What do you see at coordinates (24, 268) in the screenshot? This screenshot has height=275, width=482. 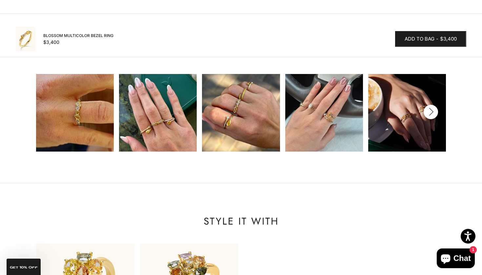 I see `span: GET 10% Off` at bounding box center [24, 268].